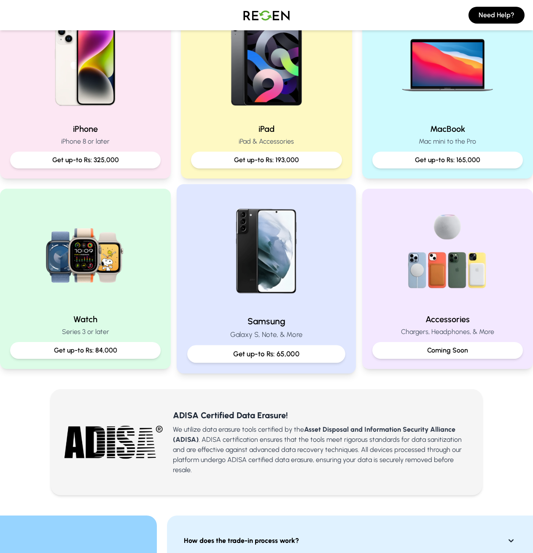 The width and height of the screenshot is (533, 553). What do you see at coordinates (266, 354) in the screenshot?
I see `p: Get up-to Rs: 65,000` at bounding box center [266, 354].